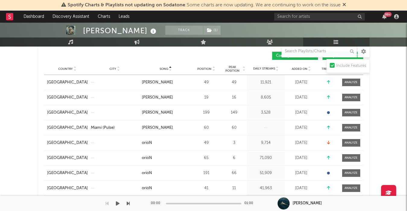  What do you see at coordinates (34, 17) in the screenshot?
I see `a: Dashboard` at bounding box center [34, 17].